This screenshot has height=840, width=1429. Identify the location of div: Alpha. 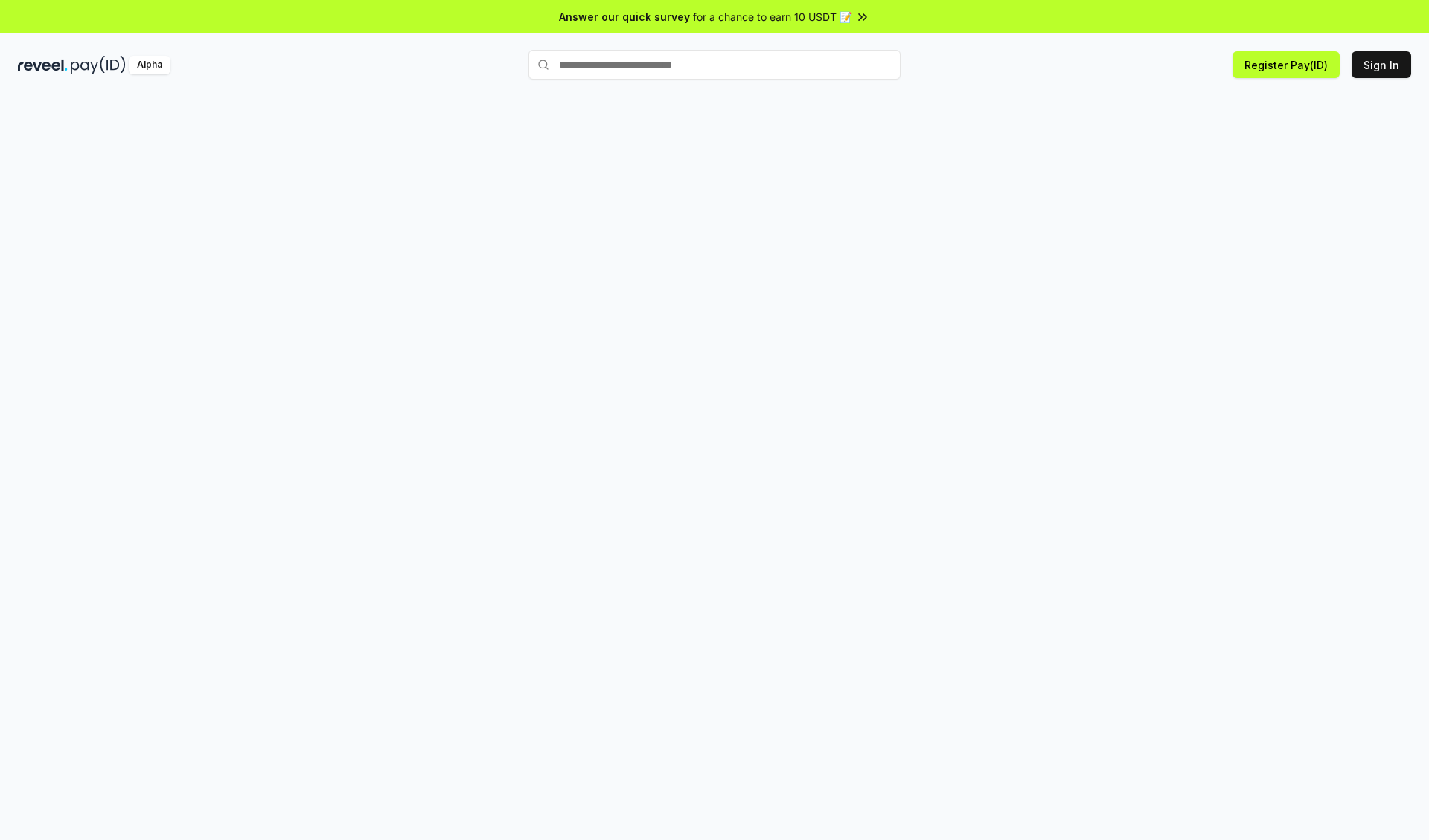
(149, 64).